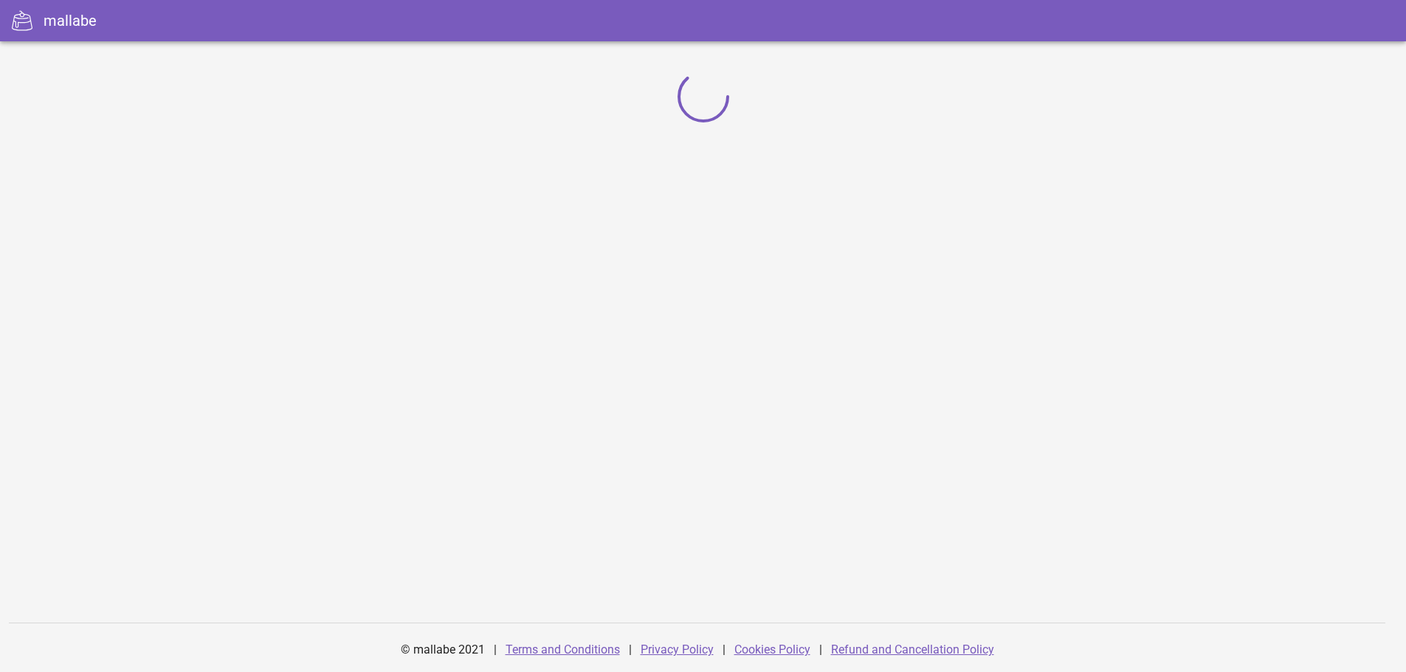  What do you see at coordinates (443, 650) in the screenshot?
I see `div: © mallabe 2021` at bounding box center [443, 650].